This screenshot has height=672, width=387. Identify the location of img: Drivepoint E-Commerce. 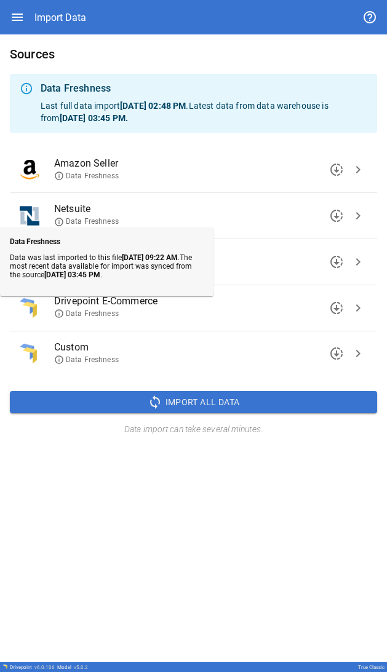
(28, 308).